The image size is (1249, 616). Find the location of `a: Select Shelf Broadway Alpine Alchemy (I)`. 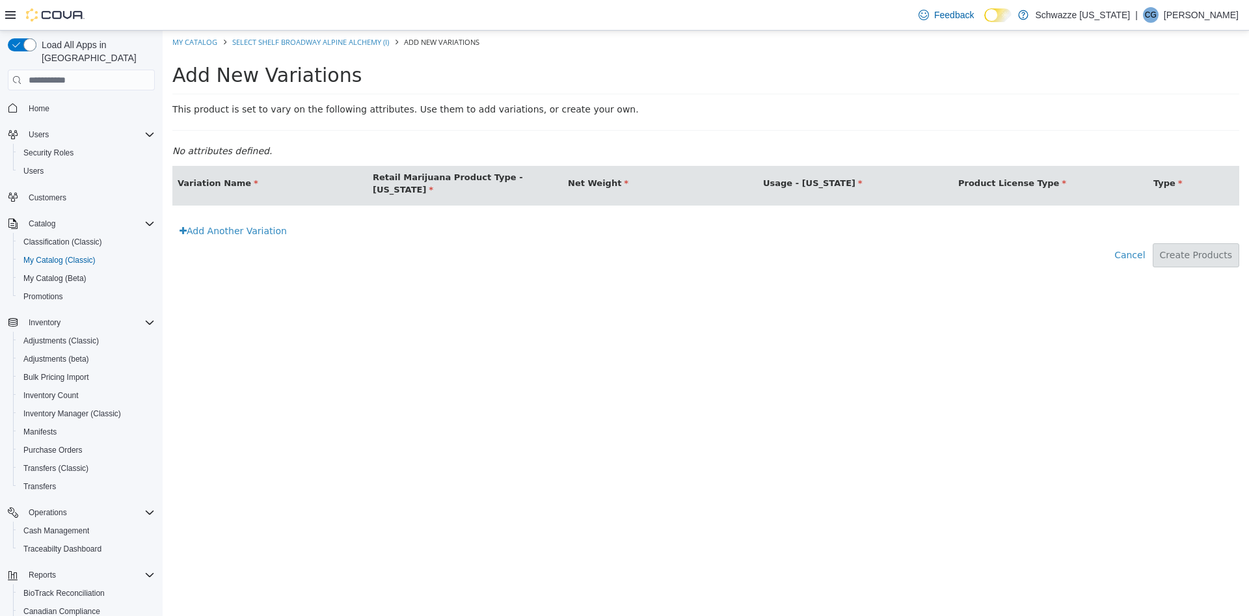

a: Select Shelf Broadway Alpine Alchemy (I) is located at coordinates (148, 11).